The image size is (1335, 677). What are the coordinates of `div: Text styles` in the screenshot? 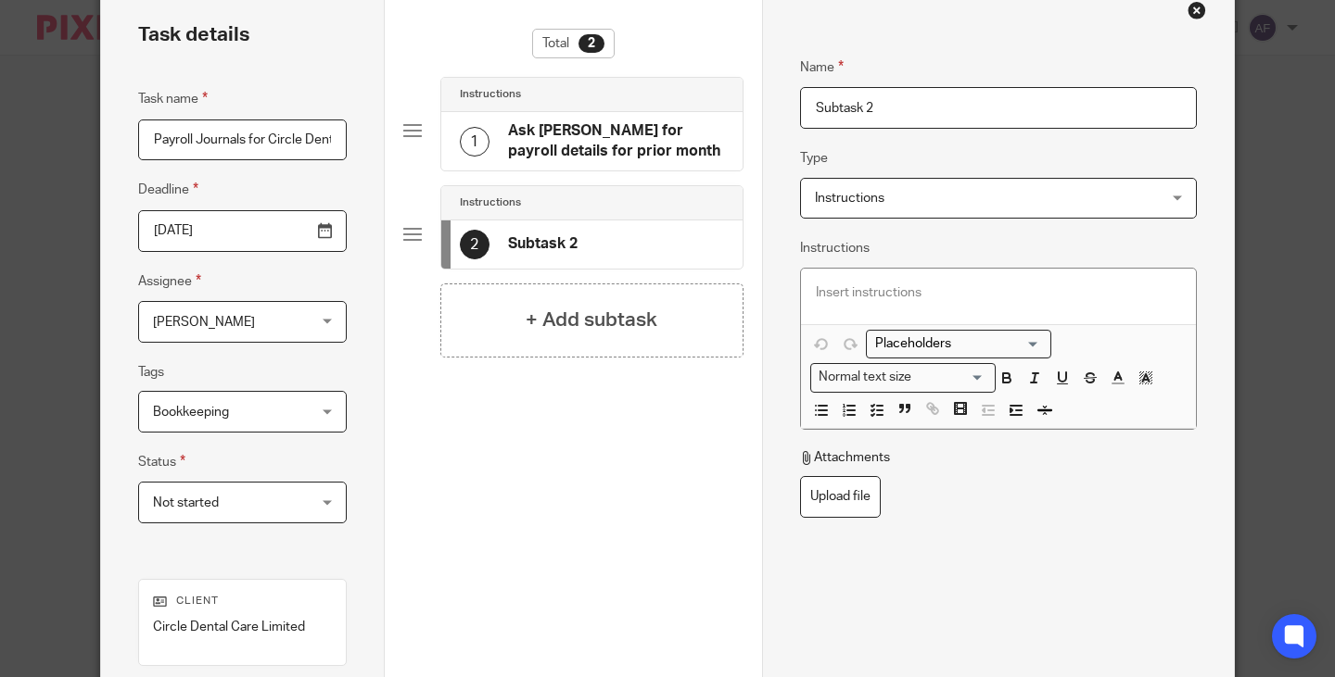 It's located at (903, 377).